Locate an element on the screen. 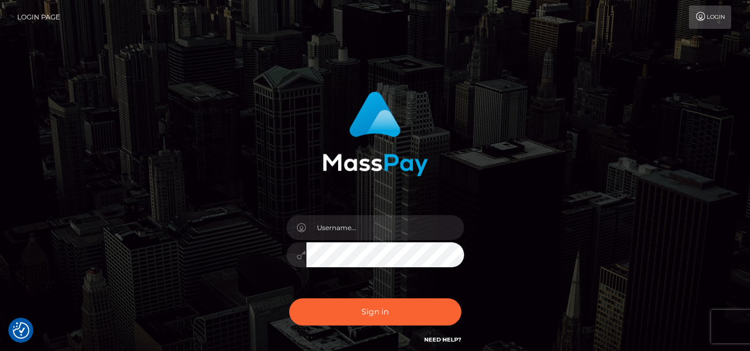  button: Consent Preferences is located at coordinates (21, 331).